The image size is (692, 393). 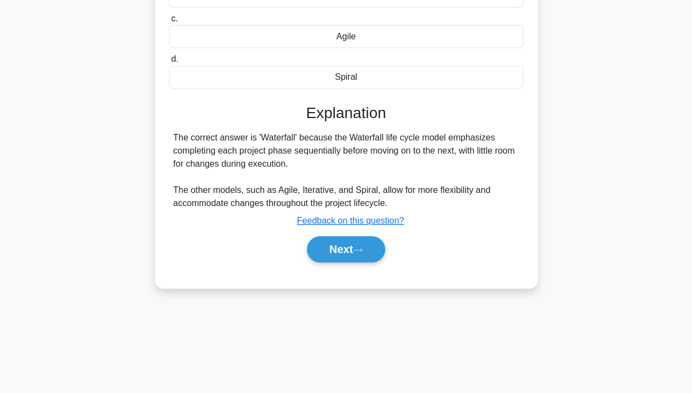 I want to click on u: Feedback on this question?, so click(x=351, y=220).